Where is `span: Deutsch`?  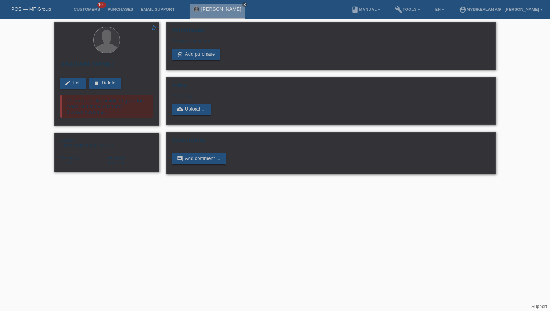
span: Deutsch is located at coordinates (116, 163).